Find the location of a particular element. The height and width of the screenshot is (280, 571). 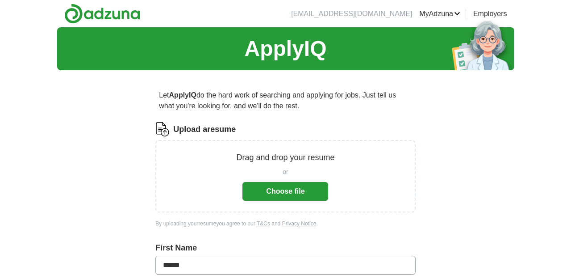

p: Let do the hard work of searching and applying for jobs. Just tell us what you're looking for, an... is located at coordinates (285, 100).